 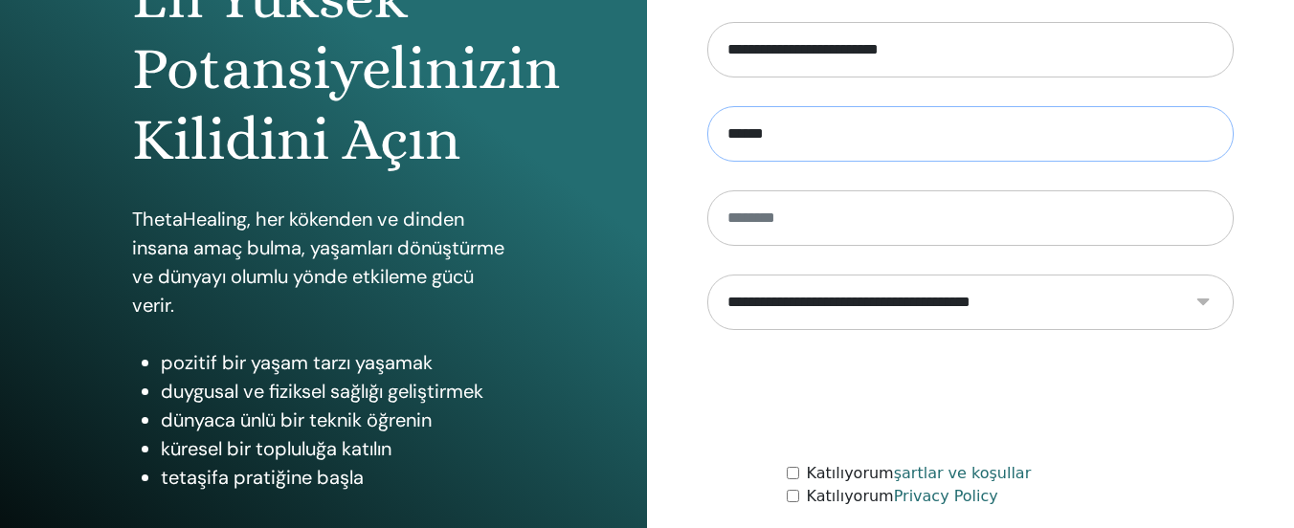 What do you see at coordinates (323, 262) in the screenshot?
I see `p: ThetaHealing, her kökenden ve dinden insana amaç bulma, yaşamları dönüştürme ve dünyayı olumlu yö...` at bounding box center [323, 262].